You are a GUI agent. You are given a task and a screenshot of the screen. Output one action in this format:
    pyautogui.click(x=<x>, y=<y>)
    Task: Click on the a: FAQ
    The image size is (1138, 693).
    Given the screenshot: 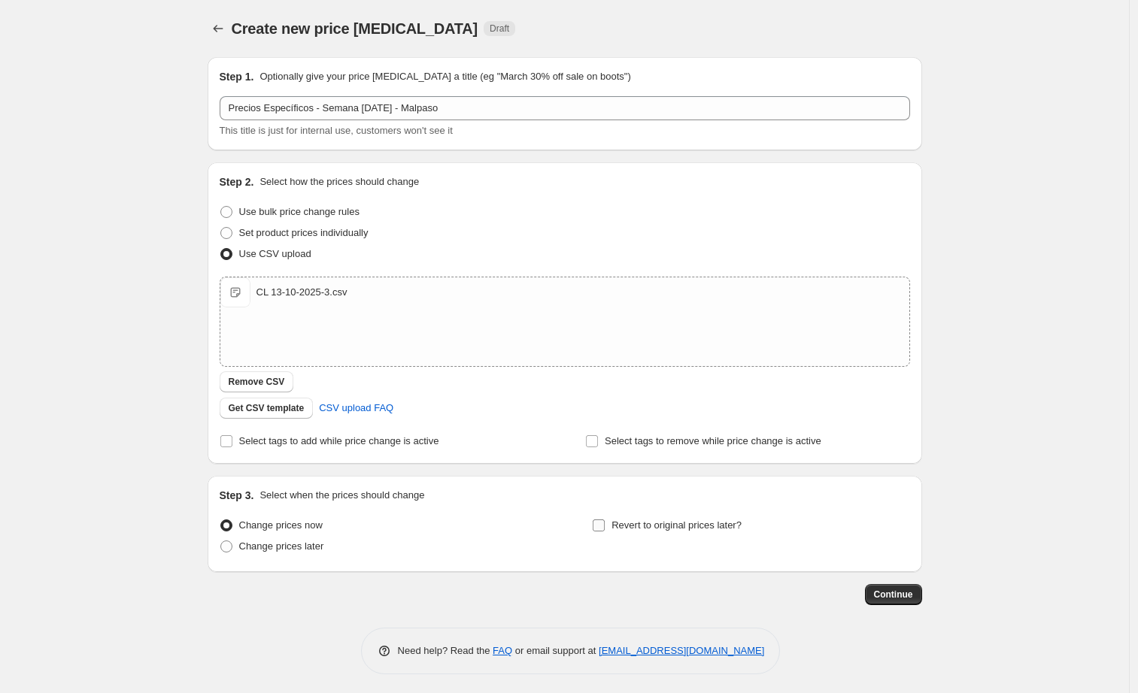 What is the action you would take?
    pyautogui.click(x=502, y=650)
    